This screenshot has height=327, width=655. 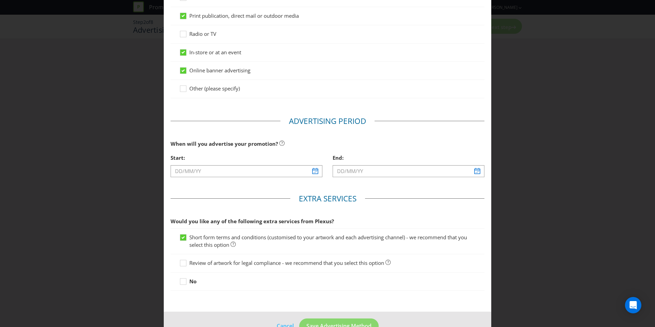 I want to click on span: Would you like any of the following extra services from Plexus?, so click(x=252, y=221).